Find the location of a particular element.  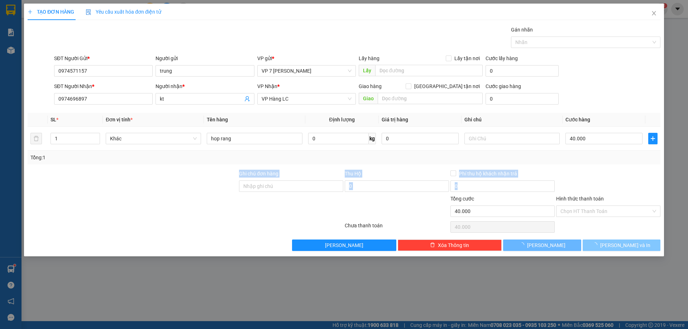

input: VD: Bàn, Ghế is located at coordinates (254, 139).